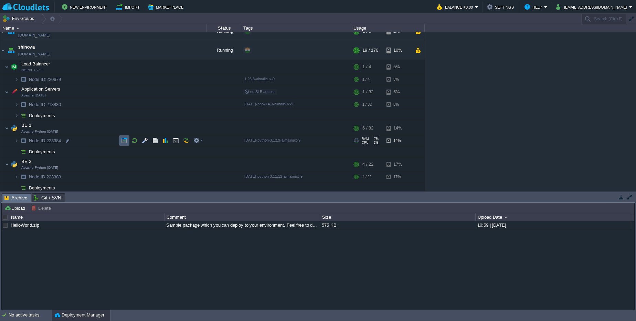  What do you see at coordinates (296, 28) in the screenshot?
I see `div: Tags` at bounding box center [296, 28].